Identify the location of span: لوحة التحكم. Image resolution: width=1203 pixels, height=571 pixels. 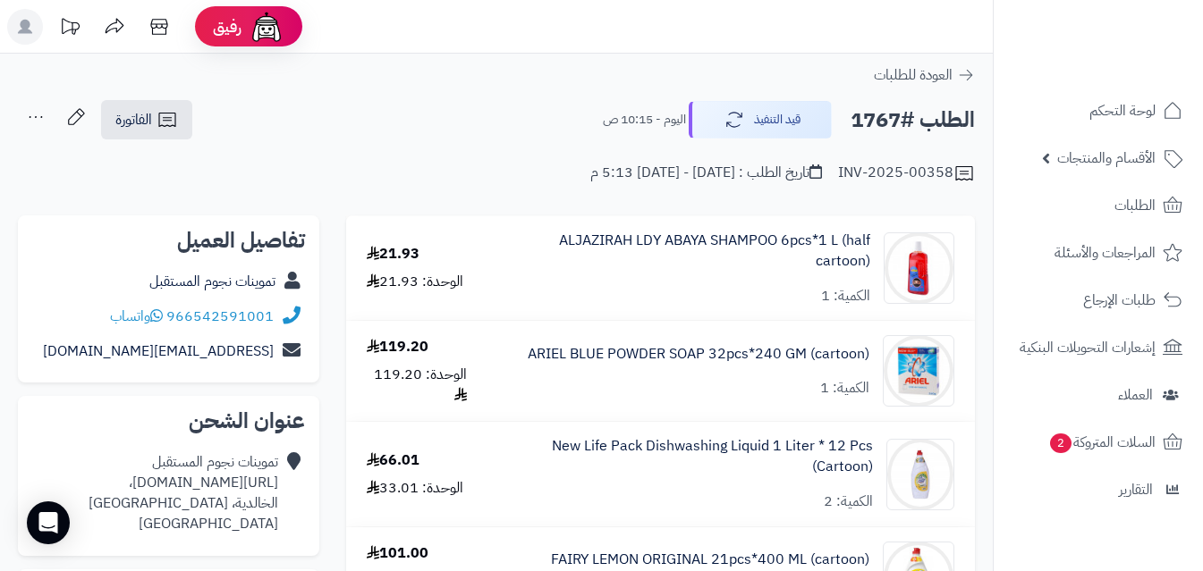
(1122, 111).